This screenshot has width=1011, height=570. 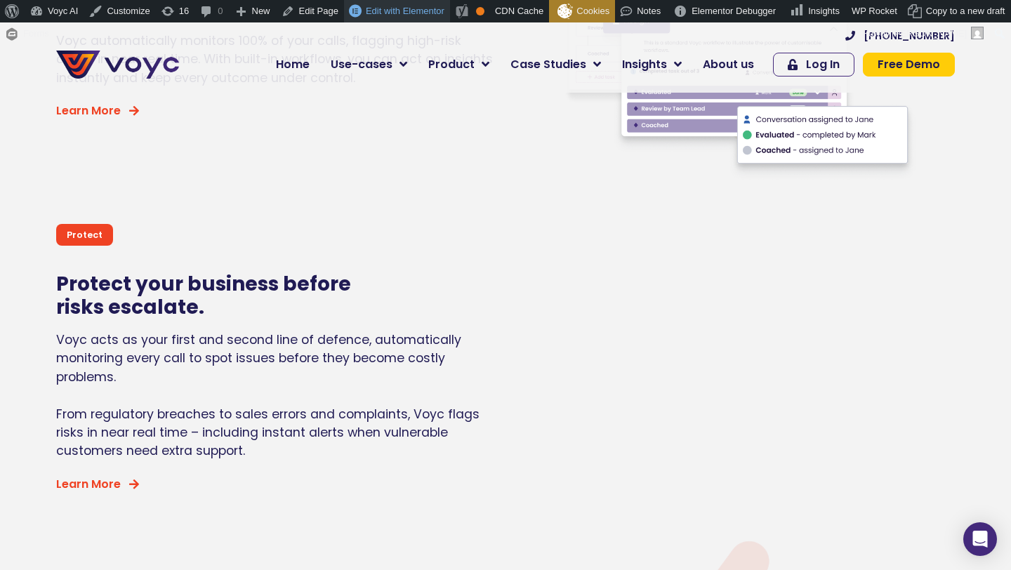 What do you see at coordinates (908, 65) in the screenshot?
I see `span: Free Demo` at bounding box center [908, 65].